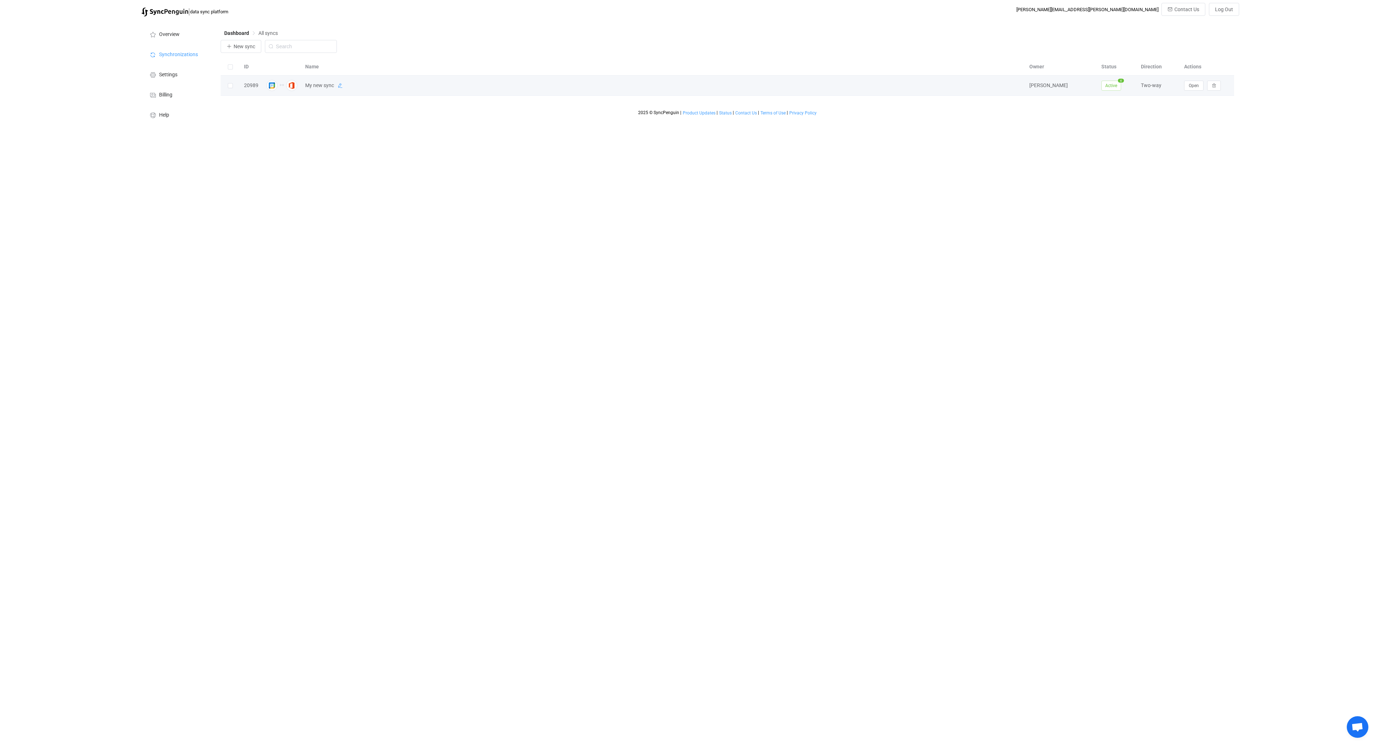  What do you see at coordinates (1224, 9) in the screenshot?
I see `button: Log Out` at bounding box center [1224, 9].